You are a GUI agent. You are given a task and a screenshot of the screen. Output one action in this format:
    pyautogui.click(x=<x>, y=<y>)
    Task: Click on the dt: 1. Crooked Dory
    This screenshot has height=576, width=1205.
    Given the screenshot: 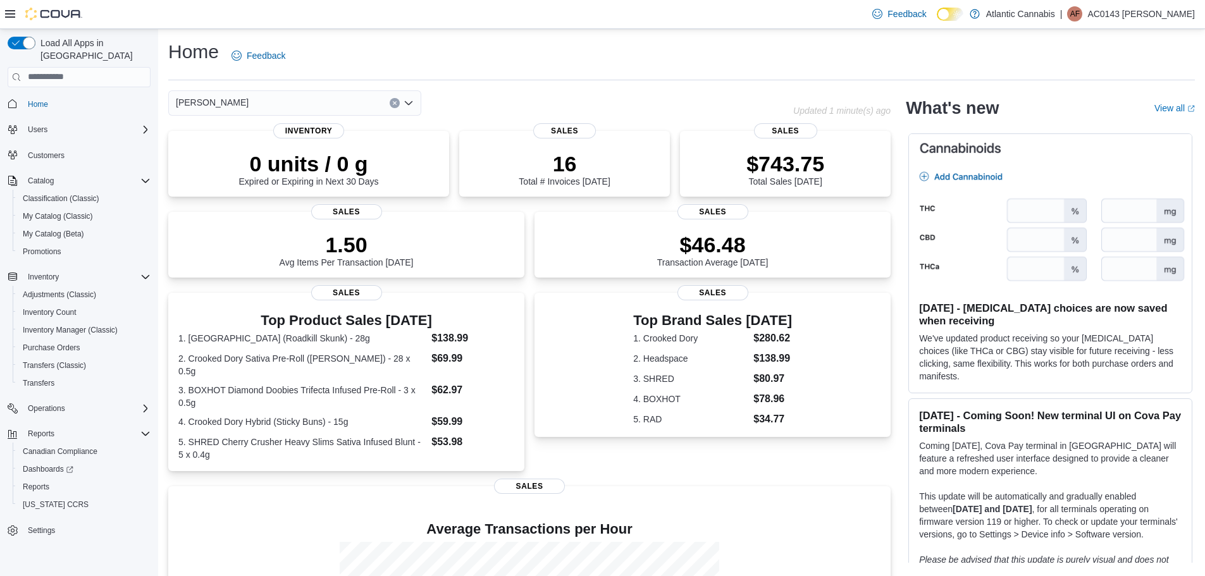 What is the action you would take?
    pyautogui.click(x=691, y=338)
    